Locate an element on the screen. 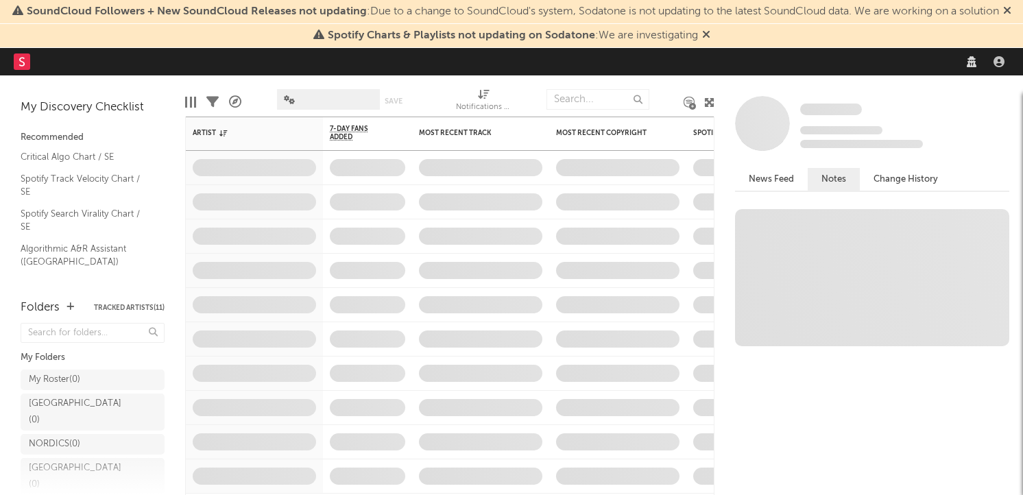 The image size is (1023, 495). div: My Roster ( 0 ) is located at coordinates (54, 380).